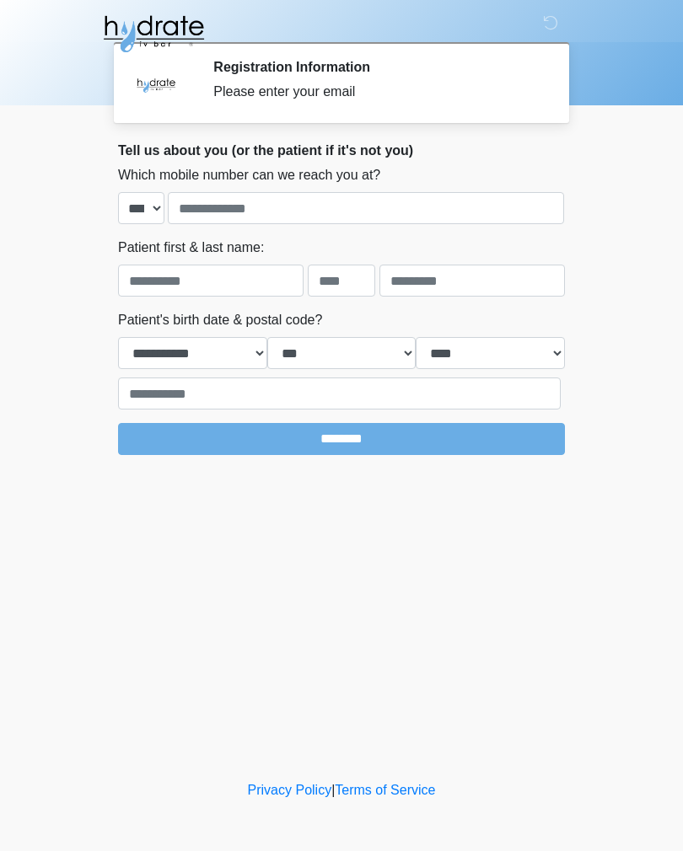  I want to click on img: Agent Avatar, so click(156, 84).